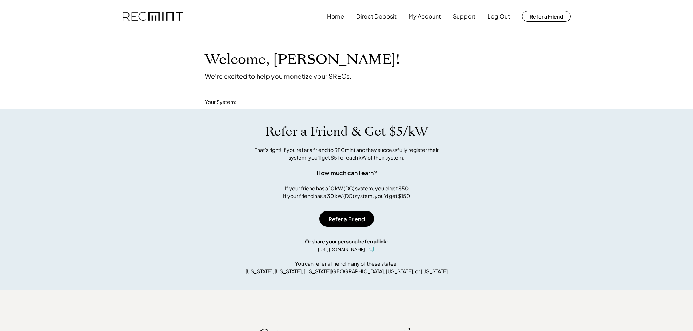 The width and height of the screenshot is (693, 331). I want to click on button: Support, so click(464, 16).